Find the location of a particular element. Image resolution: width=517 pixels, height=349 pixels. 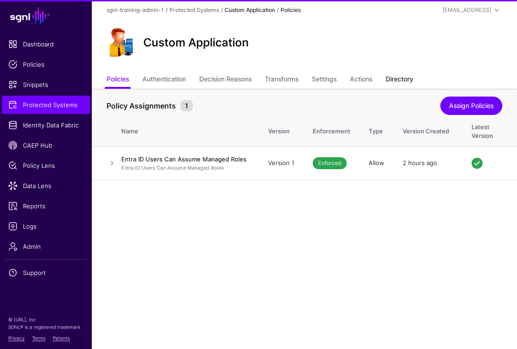

th: Latest Version is located at coordinates (490, 130).